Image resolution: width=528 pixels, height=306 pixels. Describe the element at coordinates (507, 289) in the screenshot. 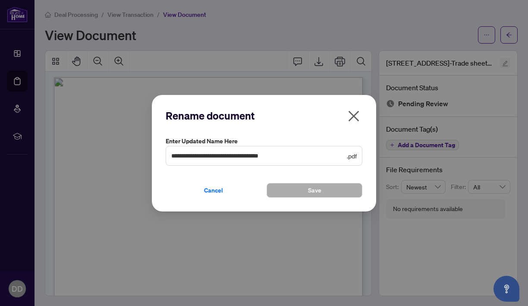

I see `button: Open asap` at that location.